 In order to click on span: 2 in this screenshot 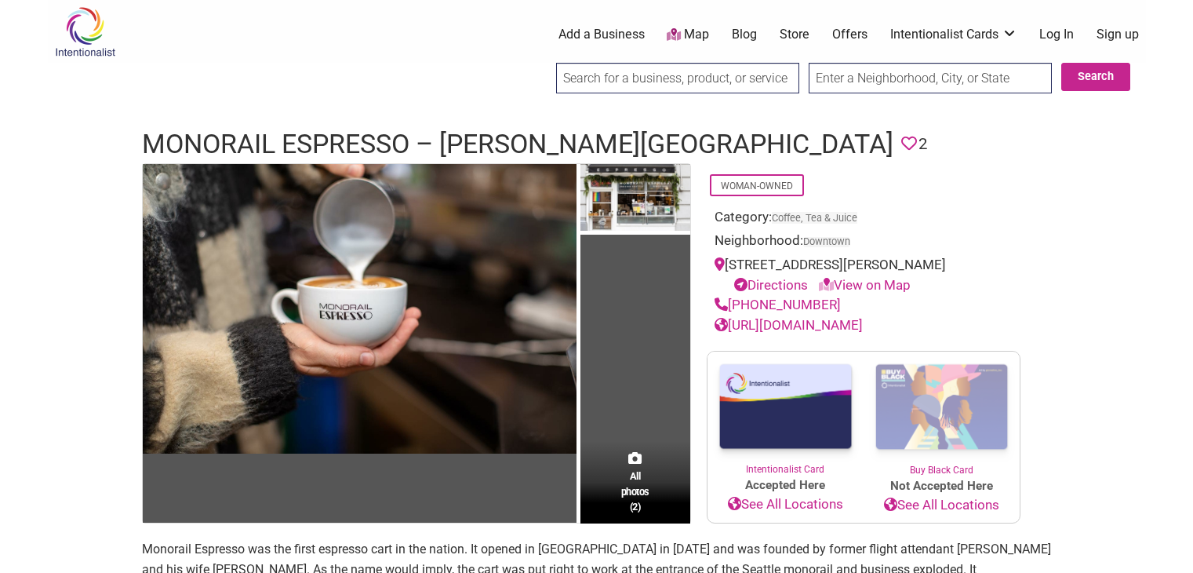, I will do `click(923, 144)`.